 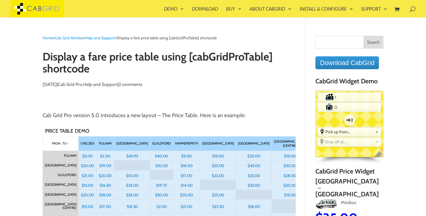 I want to click on a: $30.00, so click(x=290, y=166).